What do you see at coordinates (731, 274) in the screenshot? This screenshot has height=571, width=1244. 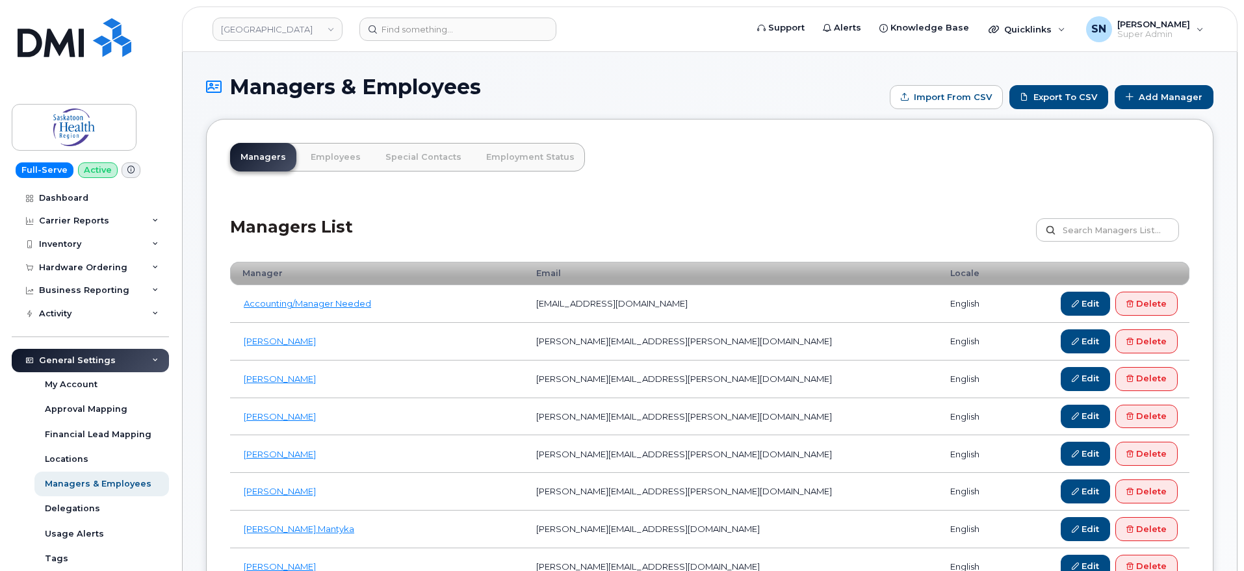 I see `th: Email` at bounding box center [731, 274].